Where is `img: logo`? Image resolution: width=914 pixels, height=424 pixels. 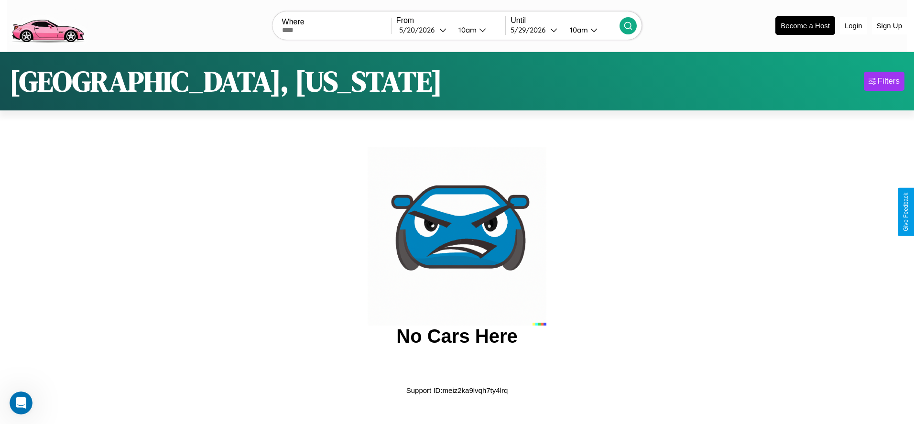
img: logo is located at coordinates (47, 25).